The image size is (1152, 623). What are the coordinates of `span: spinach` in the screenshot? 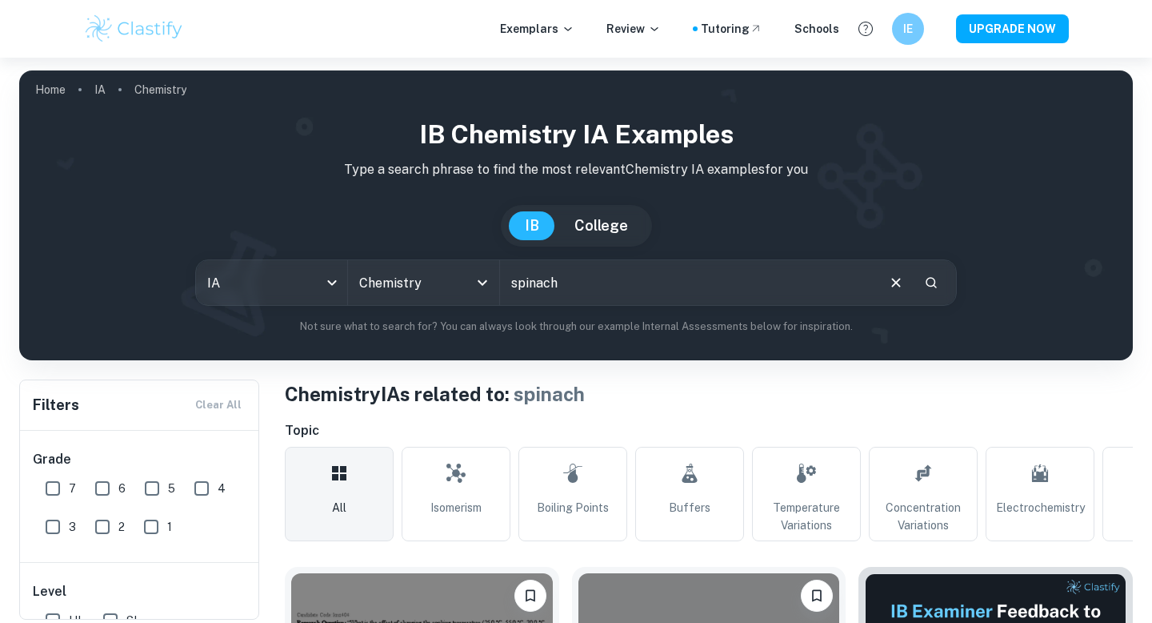 It's located at (549, 394).